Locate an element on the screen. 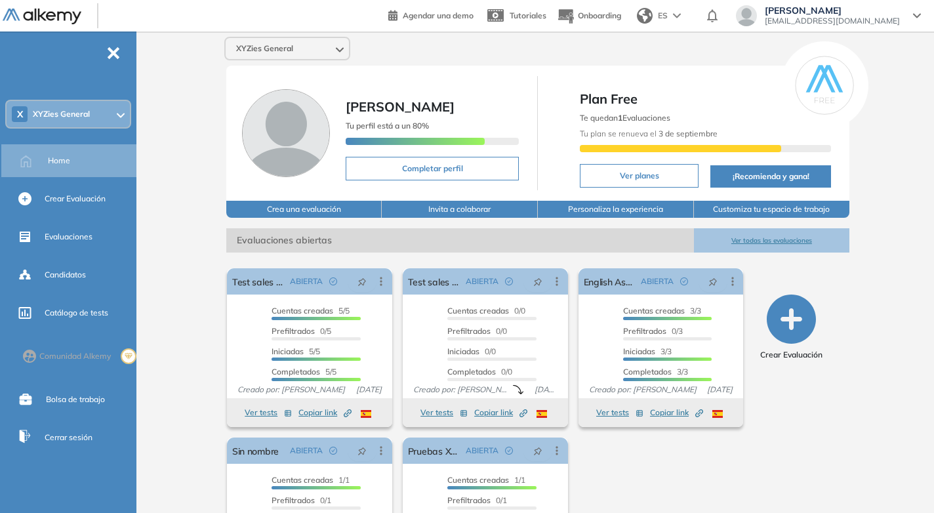 Image resolution: width=934 pixels, height=513 pixels. img: arrow is located at coordinates (677, 16).